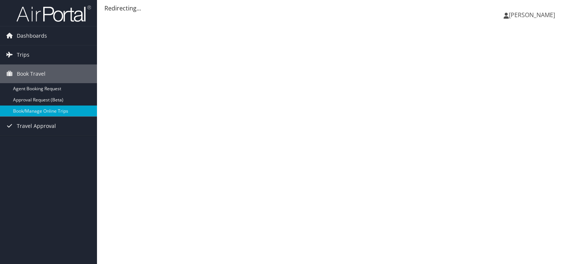 This screenshot has height=264, width=570. Describe the element at coordinates (23, 55) in the screenshot. I see `span: Trips` at that location.